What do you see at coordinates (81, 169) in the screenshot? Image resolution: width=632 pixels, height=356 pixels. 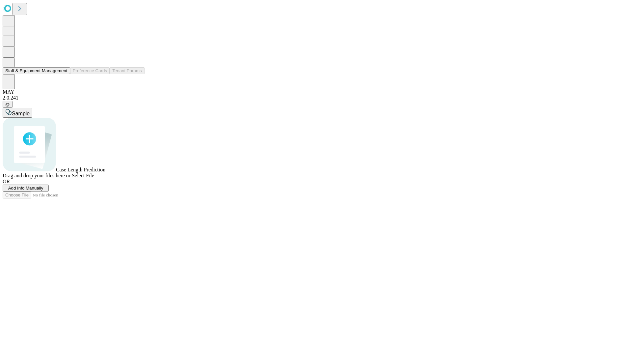 I see `span: Case Length Prediction` at bounding box center [81, 169].